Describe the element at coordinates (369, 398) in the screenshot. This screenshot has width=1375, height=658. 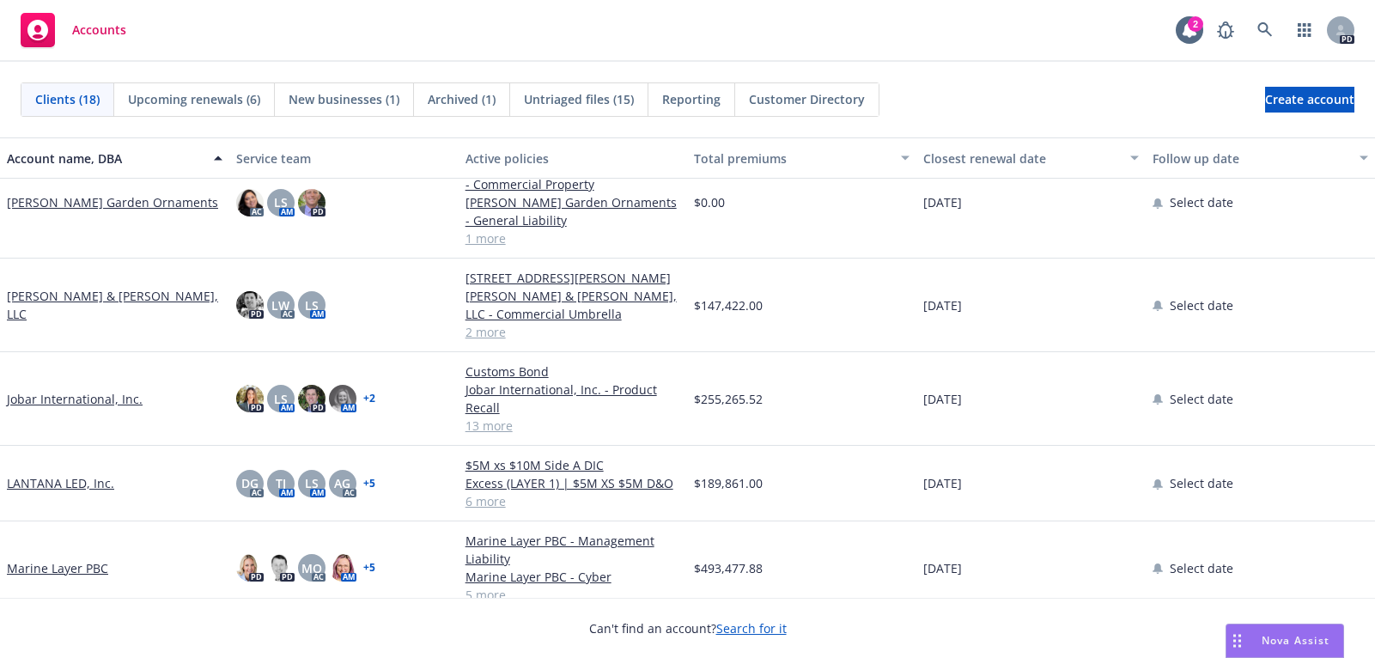
I see `a: + 2` at that location.